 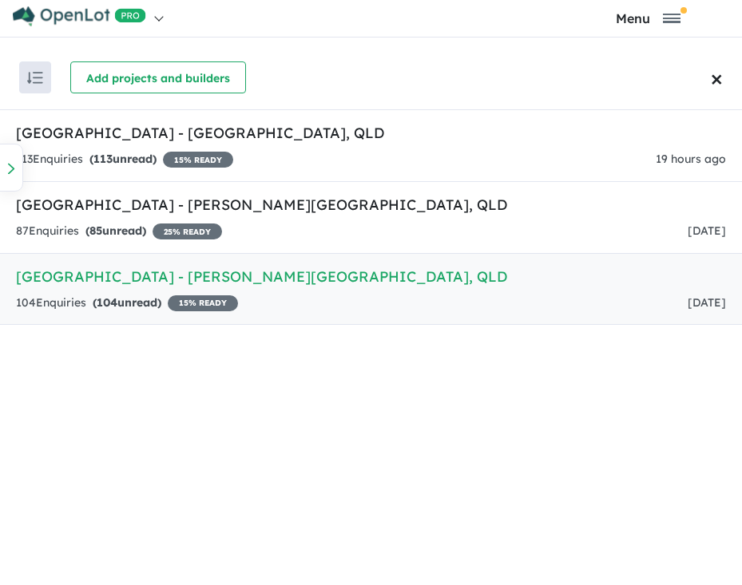 I want to click on span: 104, so click(x=107, y=303).